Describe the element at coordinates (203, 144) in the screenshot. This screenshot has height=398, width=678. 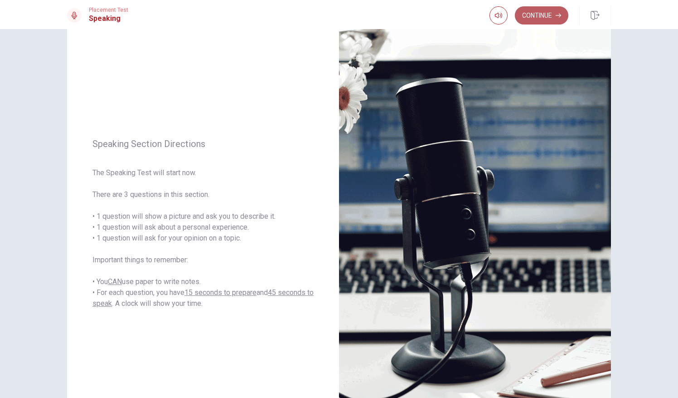
I see `span: Speaking Section Directions` at that location.